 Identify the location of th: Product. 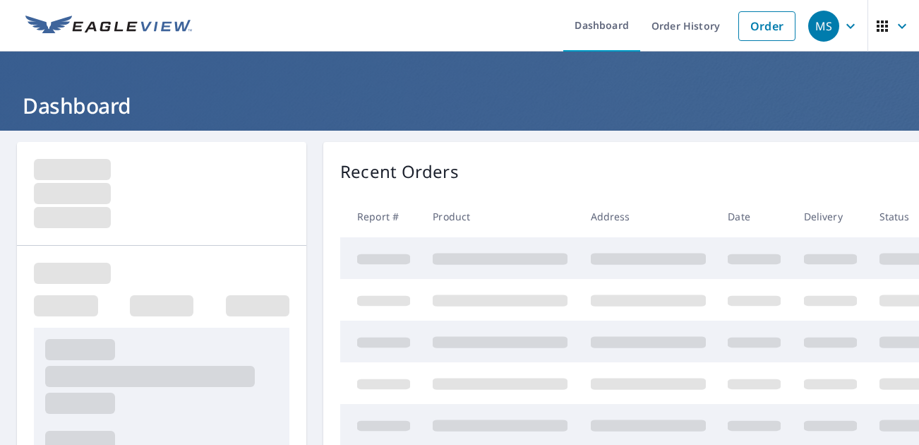
(500, 216).